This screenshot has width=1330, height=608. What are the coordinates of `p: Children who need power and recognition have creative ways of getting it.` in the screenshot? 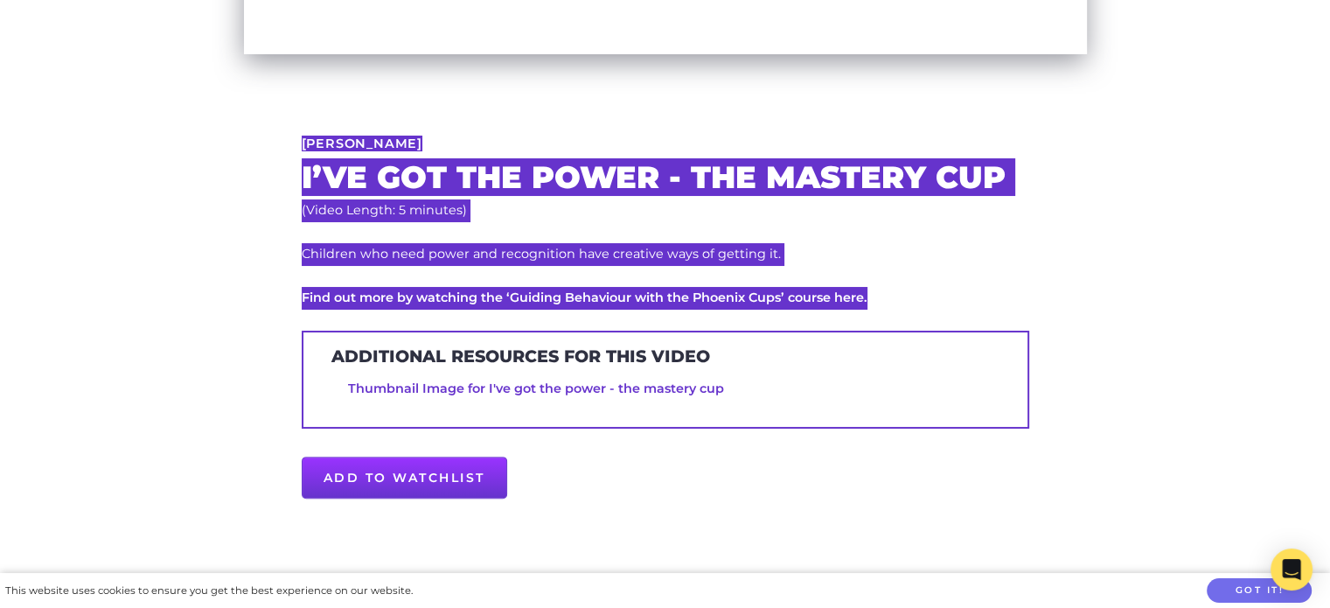 It's located at (665, 254).